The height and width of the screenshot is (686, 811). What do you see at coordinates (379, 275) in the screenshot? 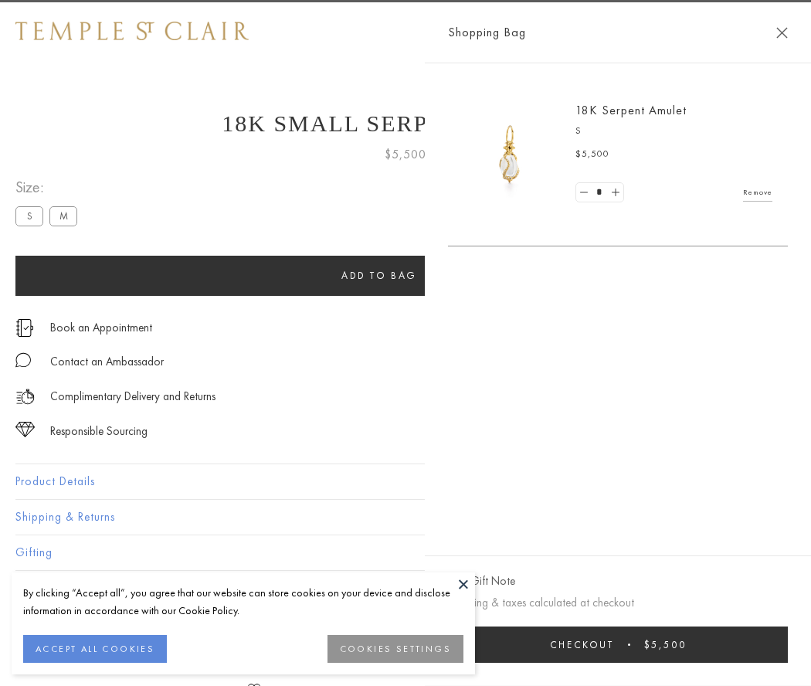
I see `span: Add to bag` at bounding box center [379, 275].